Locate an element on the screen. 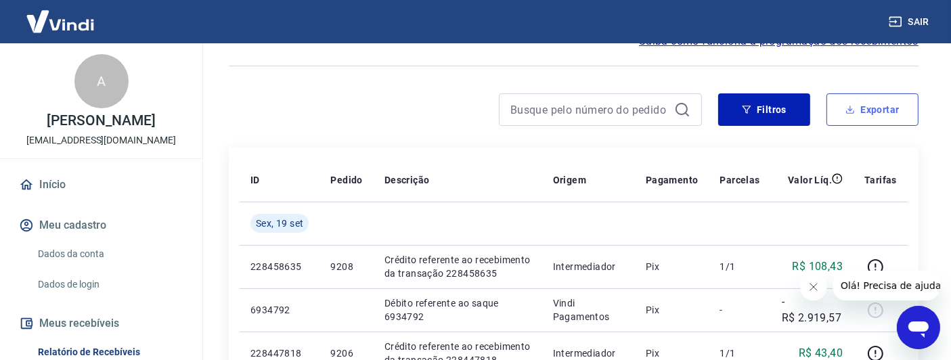 The height and width of the screenshot is (360, 951). button: Filtros is located at coordinates (764, 110).